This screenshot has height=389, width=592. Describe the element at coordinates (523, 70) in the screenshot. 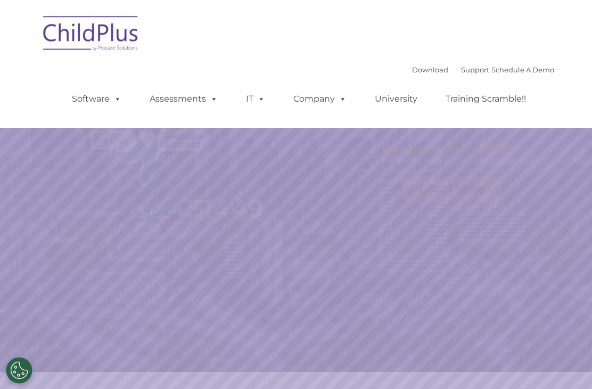

I see `a: Schedule A Demo` at that location.